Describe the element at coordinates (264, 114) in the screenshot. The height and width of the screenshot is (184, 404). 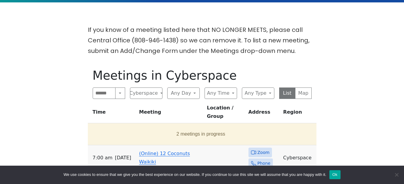
I see `th: Address` at that location.